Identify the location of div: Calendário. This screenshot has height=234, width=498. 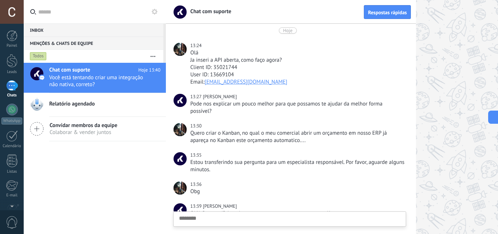
(12, 146).